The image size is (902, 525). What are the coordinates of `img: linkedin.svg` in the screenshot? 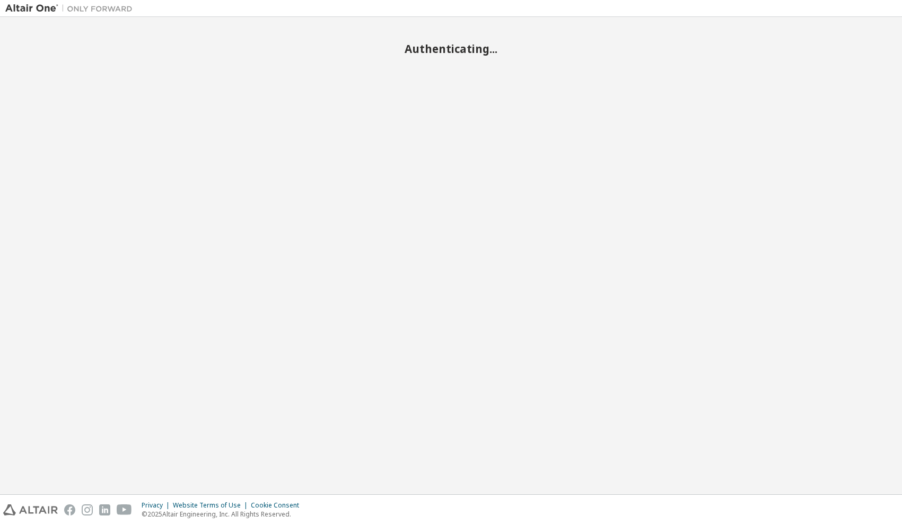 It's located at (104, 510).